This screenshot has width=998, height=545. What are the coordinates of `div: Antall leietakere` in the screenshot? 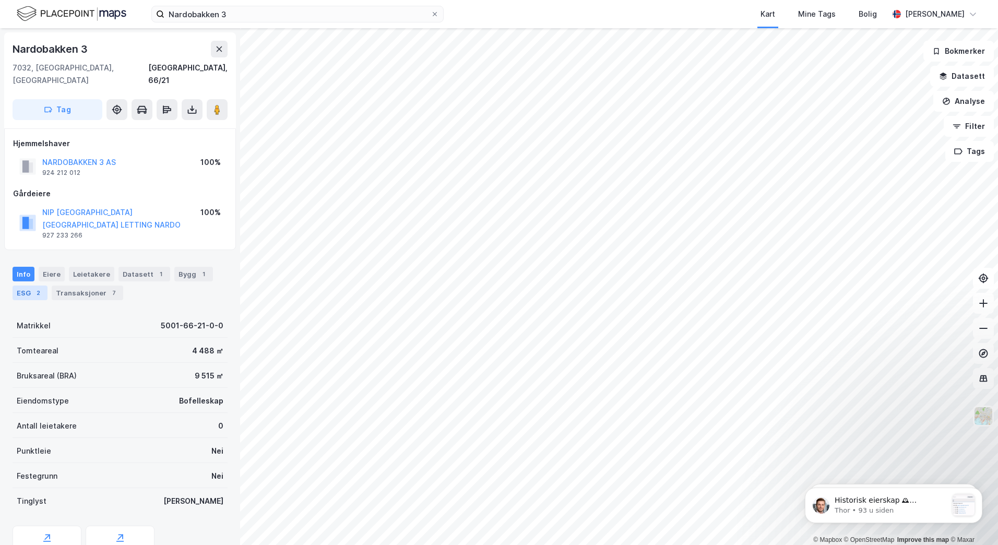 It's located at (46, 426).